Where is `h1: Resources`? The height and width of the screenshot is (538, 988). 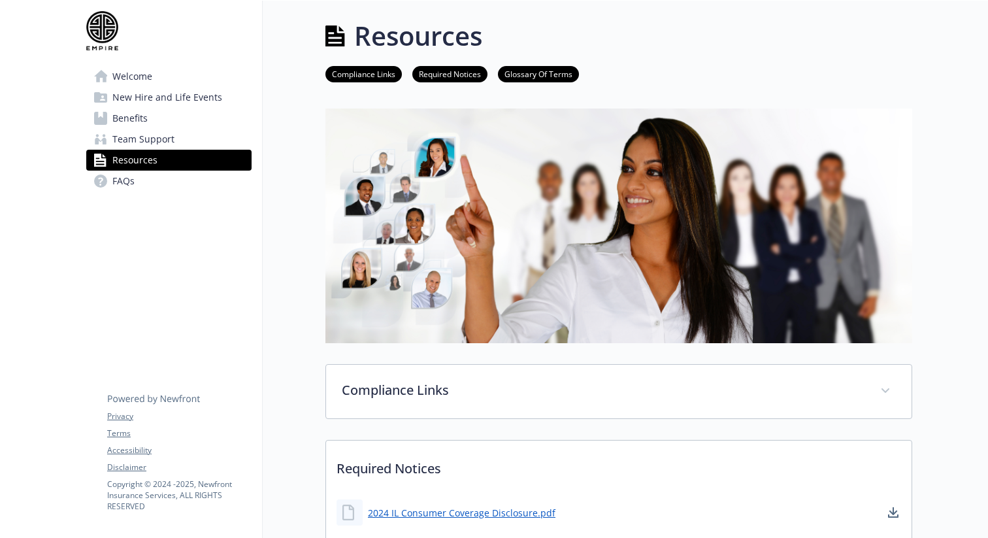
h1: Resources is located at coordinates (418, 36).